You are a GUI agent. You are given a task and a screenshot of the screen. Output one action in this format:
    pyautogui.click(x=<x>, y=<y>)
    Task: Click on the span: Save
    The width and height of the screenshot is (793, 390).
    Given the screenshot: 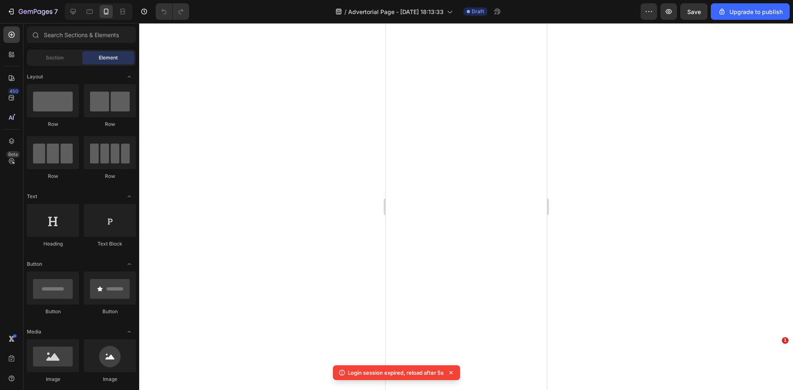 What is the action you would take?
    pyautogui.click(x=694, y=12)
    